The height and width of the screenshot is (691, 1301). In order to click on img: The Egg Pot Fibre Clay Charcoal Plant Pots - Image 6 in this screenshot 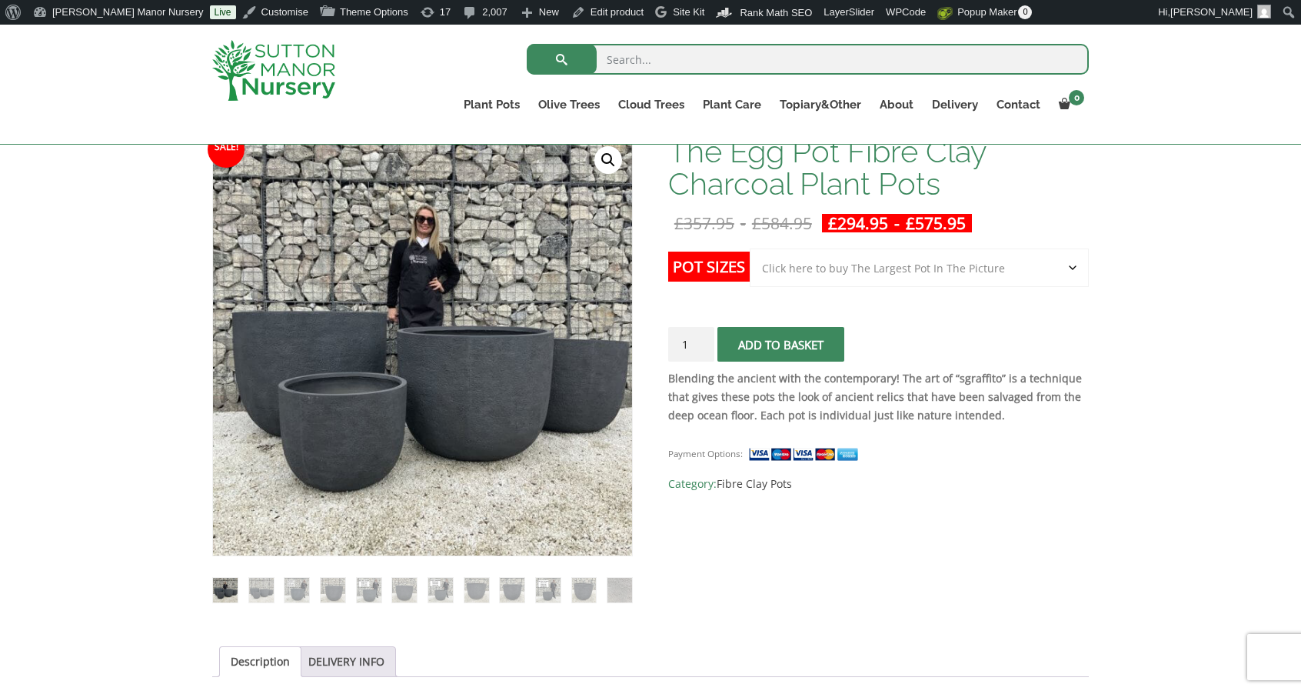, I will do `click(405, 590)`.